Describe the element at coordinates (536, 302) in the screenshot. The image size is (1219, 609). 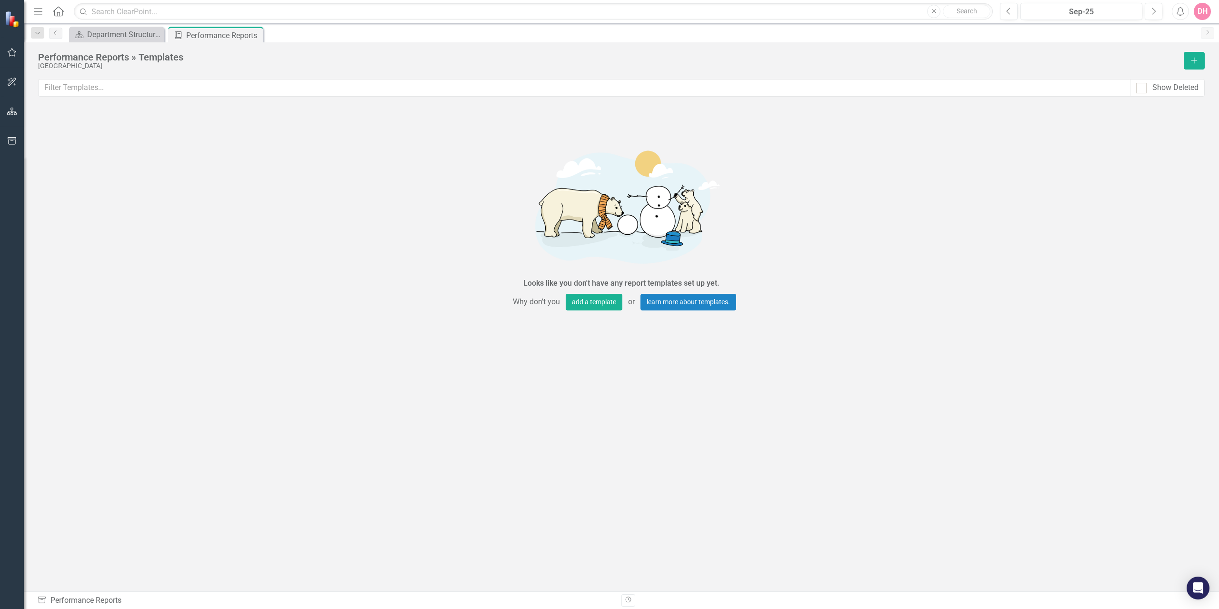
I see `span: Why don't you` at that location.